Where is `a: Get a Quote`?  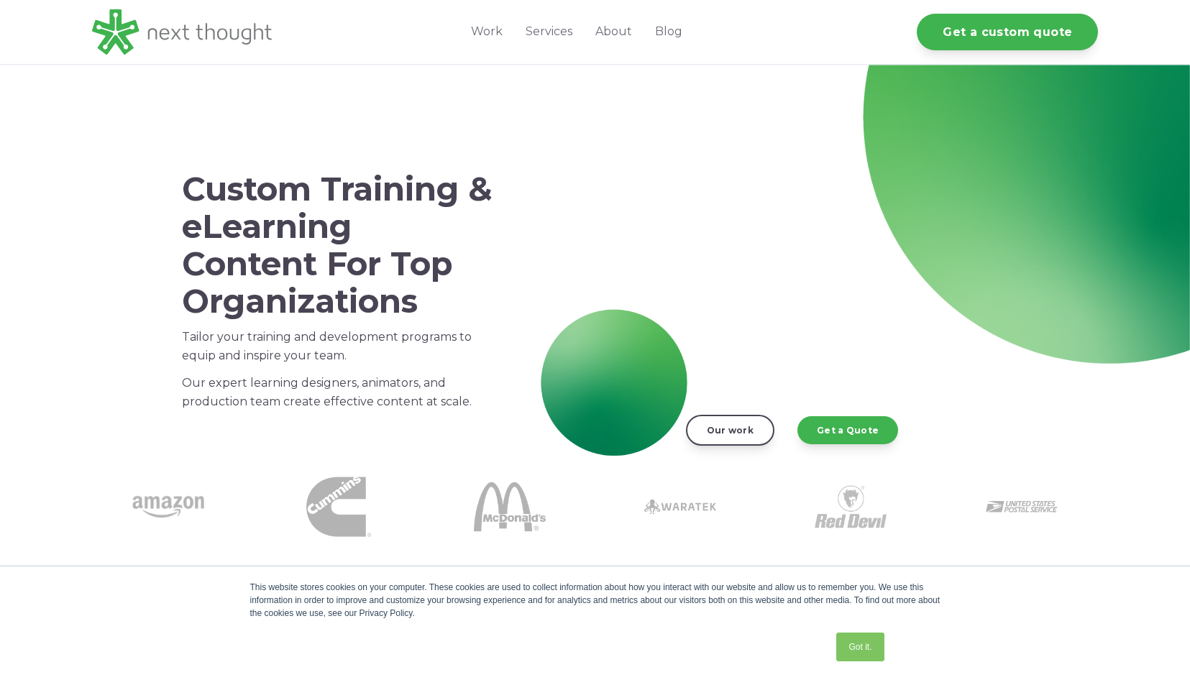
a: Get a Quote is located at coordinates (848, 430).